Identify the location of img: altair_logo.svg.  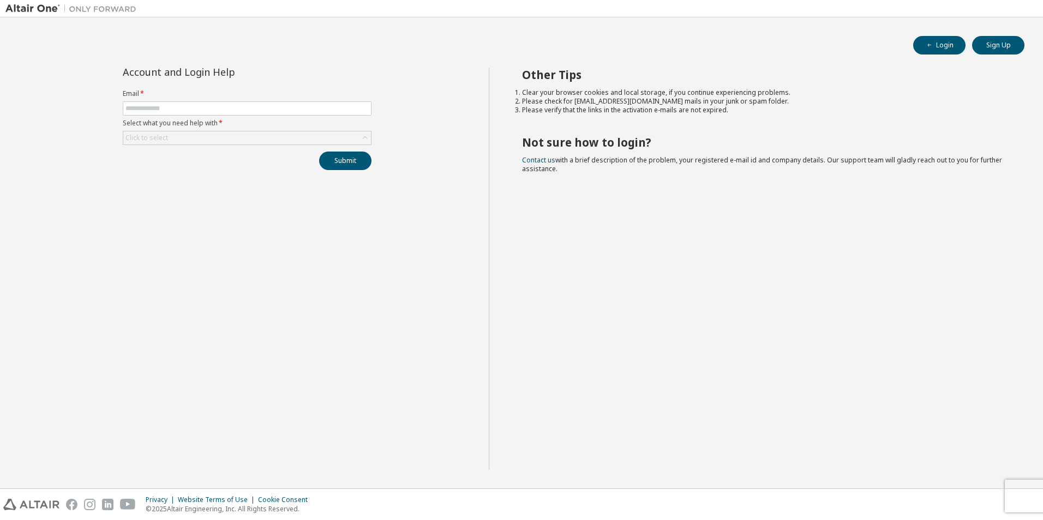
(31, 505).